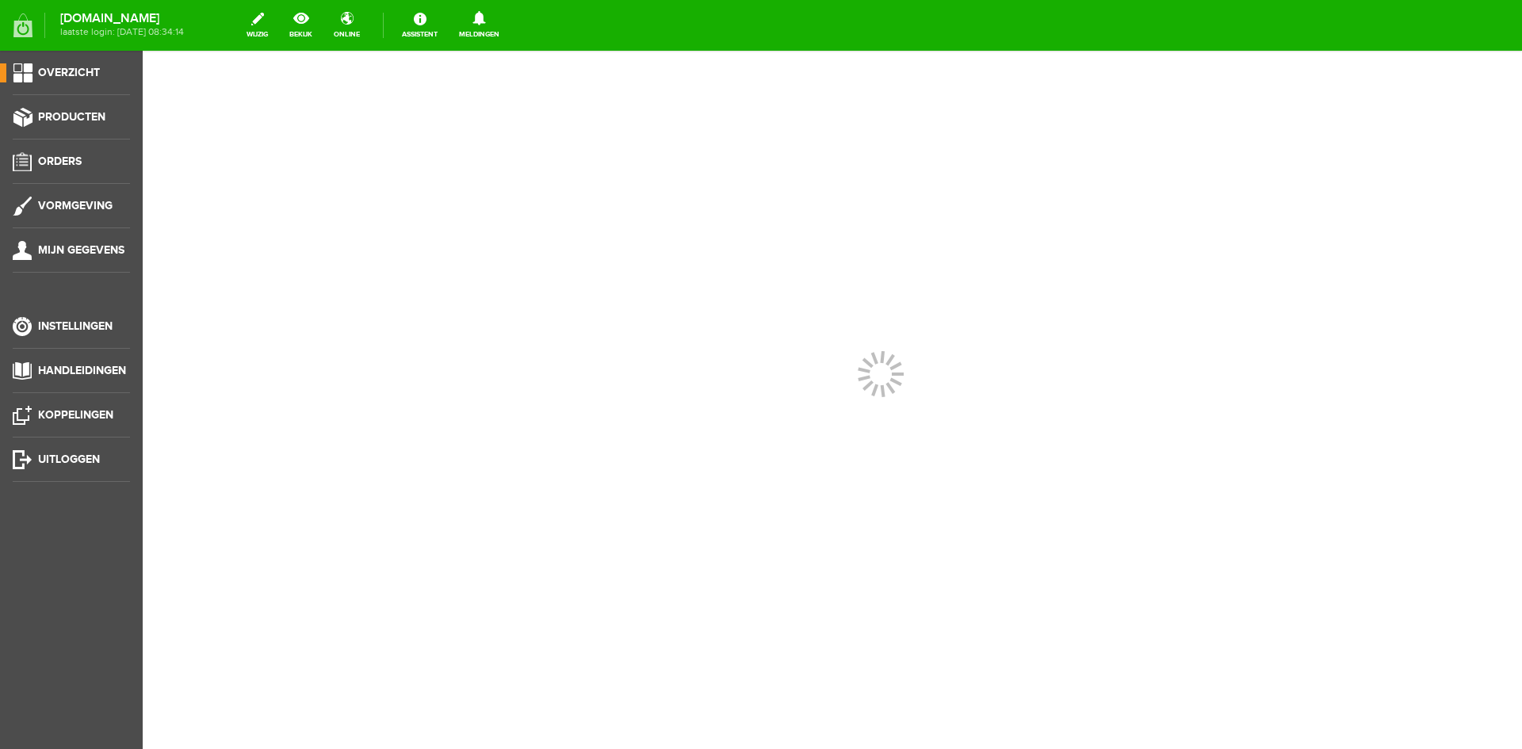 The height and width of the screenshot is (749, 1522). What do you see at coordinates (75, 326) in the screenshot?
I see `span: Instellingen` at bounding box center [75, 326].